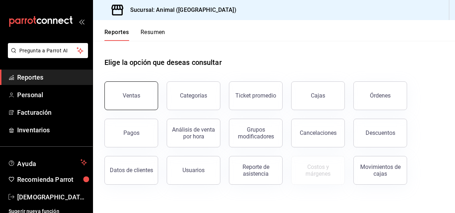 Image resolution: width=455 pixels, height=213 pixels. Describe the element at coordinates (131, 95) in the screenshot. I see `div: Ventas` at that location.